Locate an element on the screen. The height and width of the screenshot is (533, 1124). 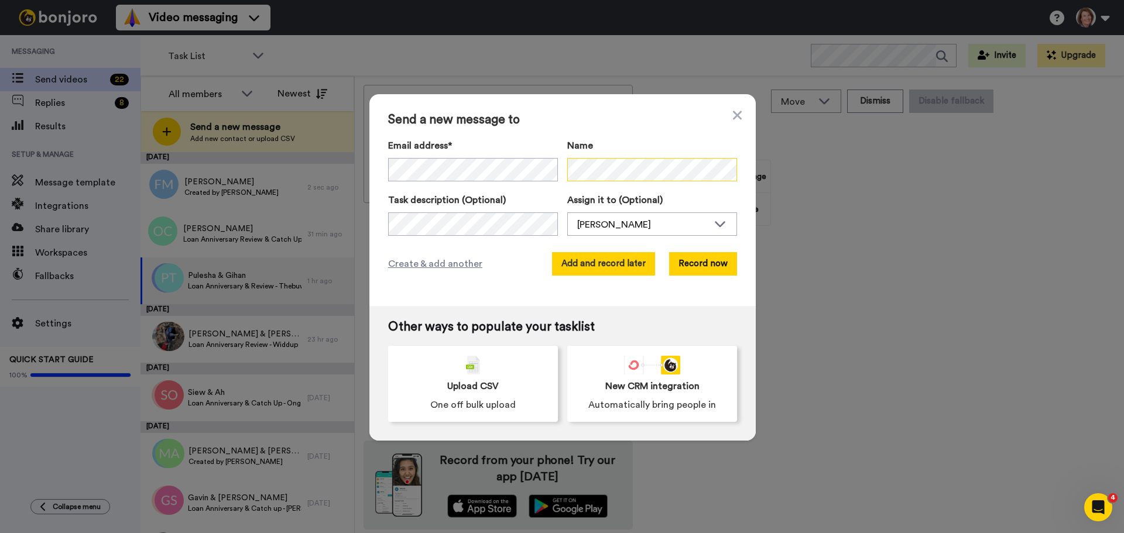
span: Send a new message to is located at coordinates (563, 120).